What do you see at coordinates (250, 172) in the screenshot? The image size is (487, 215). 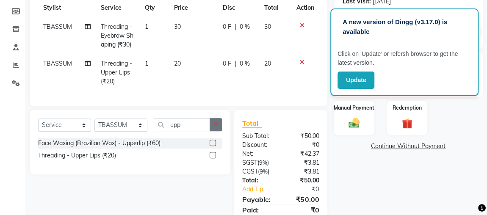 I see `span: CGST` at bounding box center [250, 172].